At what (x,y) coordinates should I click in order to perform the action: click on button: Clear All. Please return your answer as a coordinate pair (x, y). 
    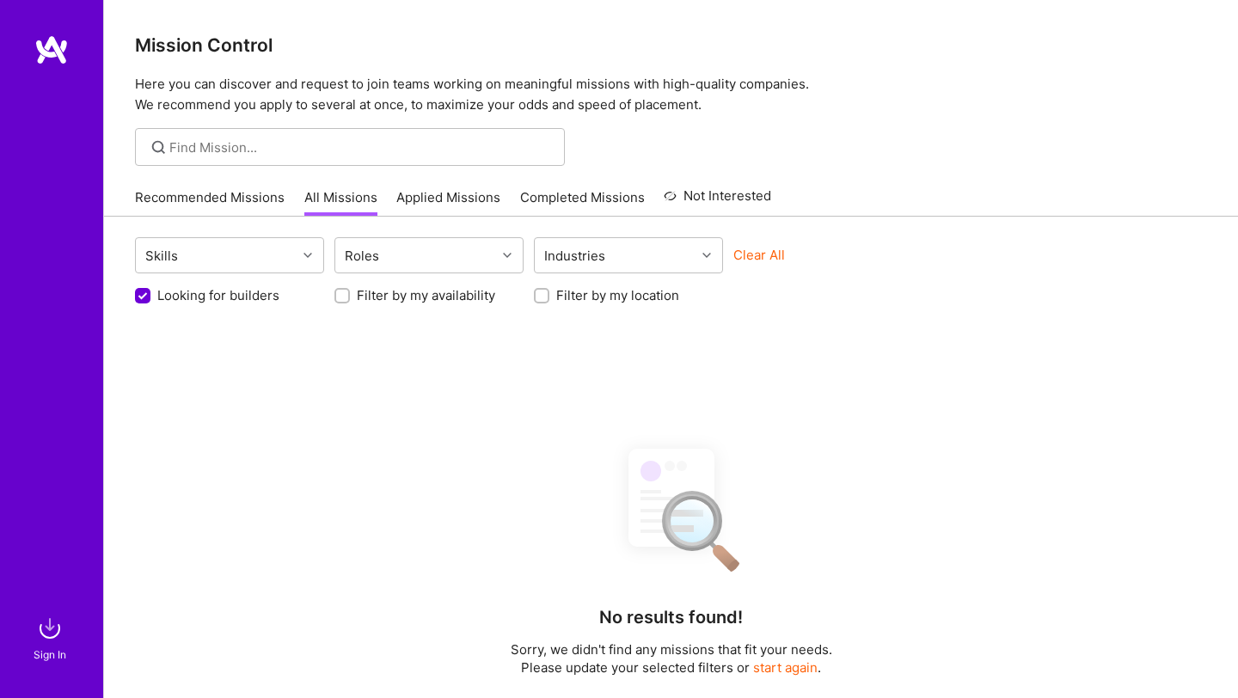
    Looking at the image, I should click on (759, 254).